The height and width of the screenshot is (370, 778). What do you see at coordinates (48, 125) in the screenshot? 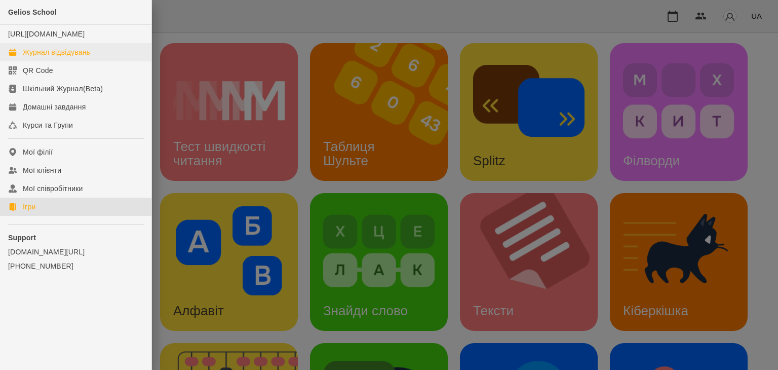
I see `div: Курси та Групи` at bounding box center [48, 125].